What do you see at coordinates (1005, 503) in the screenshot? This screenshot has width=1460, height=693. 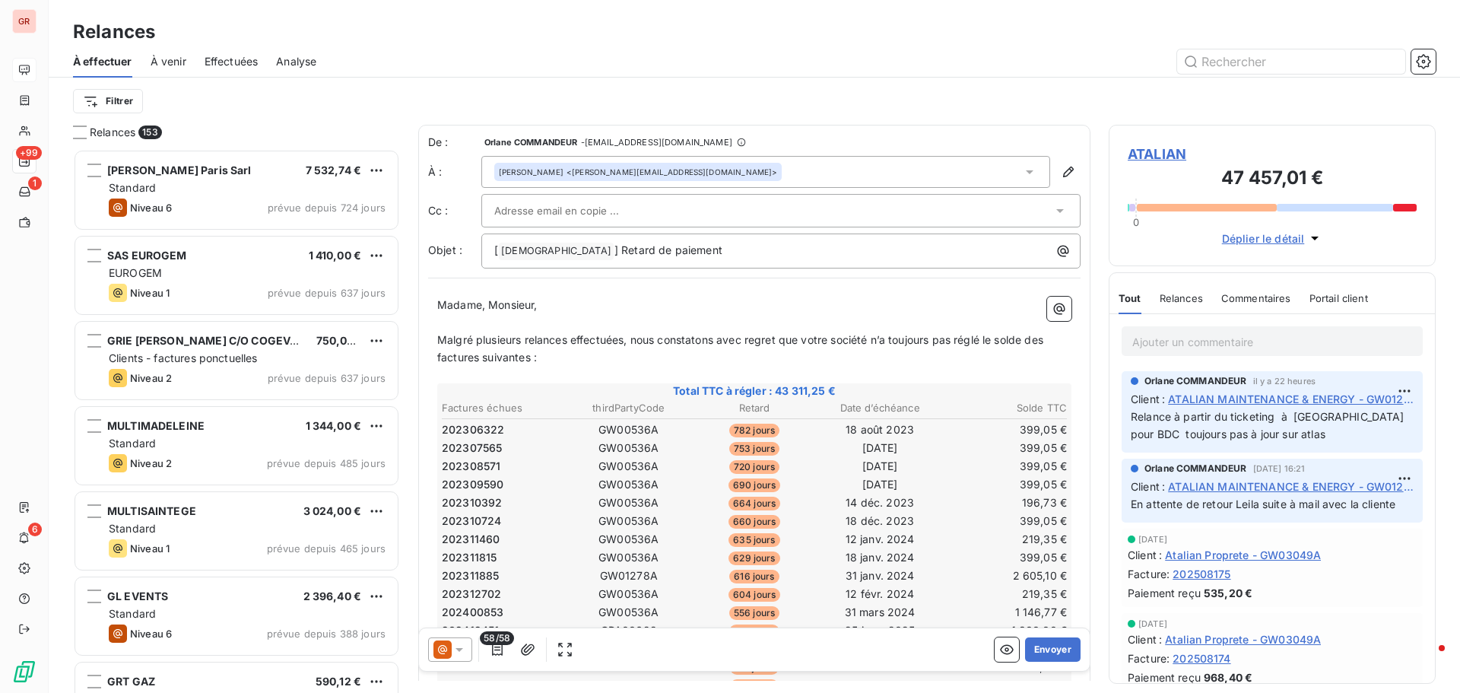 I see `td: 196,73 €` at bounding box center [1005, 503].